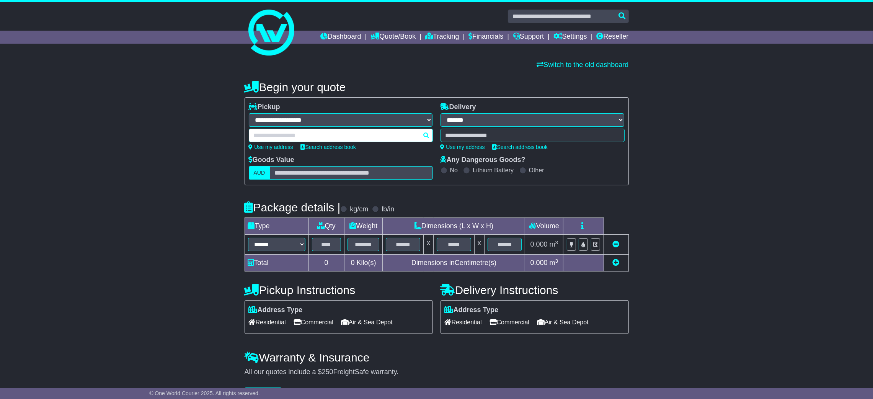 This screenshot has height=399, width=873. I want to click on h4: Begin your quote, so click(437, 87).